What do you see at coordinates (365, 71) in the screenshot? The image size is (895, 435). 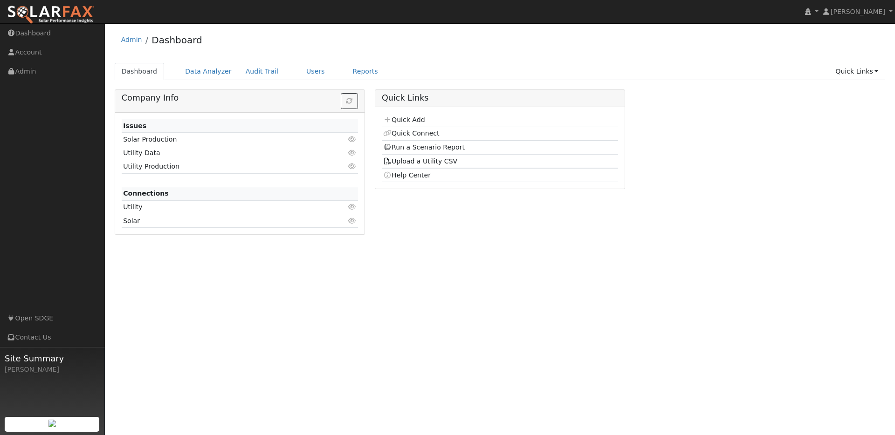 I see `a: Reports` at bounding box center [365, 71].